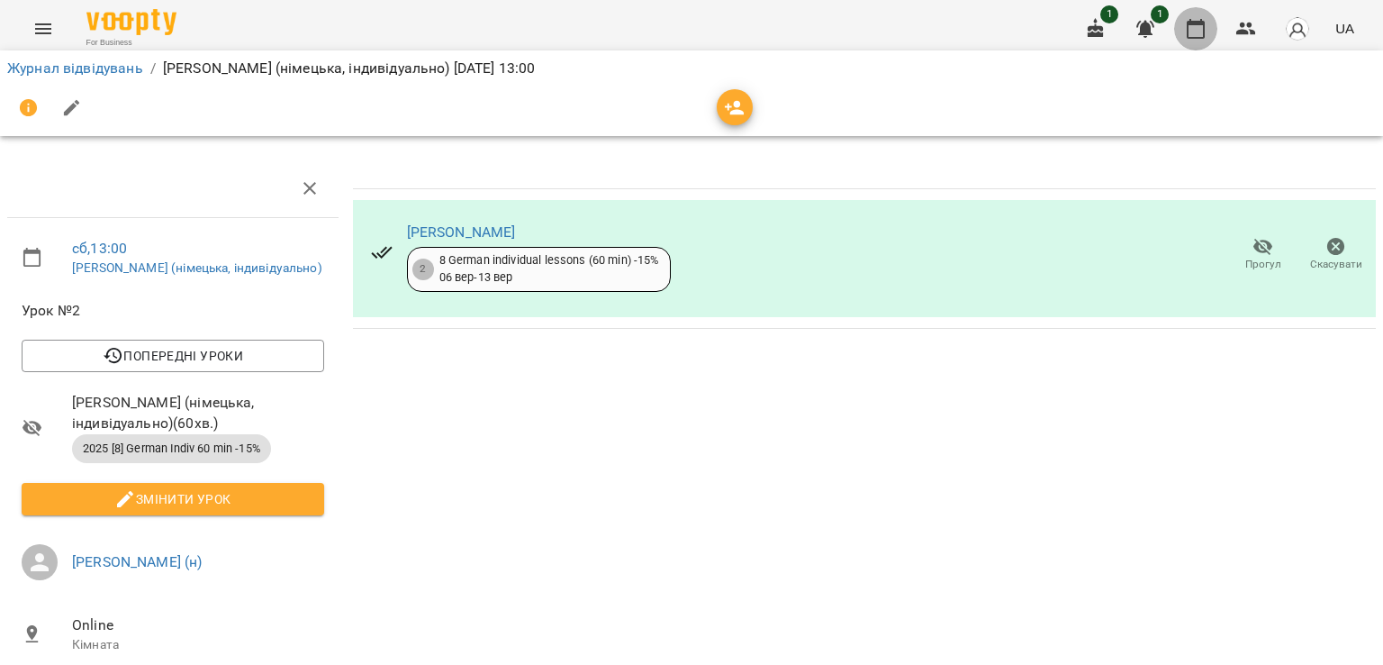  Describe the element at coordinates (173, 356) in the screenshot. I see `span: Попередні уроки` at that location.